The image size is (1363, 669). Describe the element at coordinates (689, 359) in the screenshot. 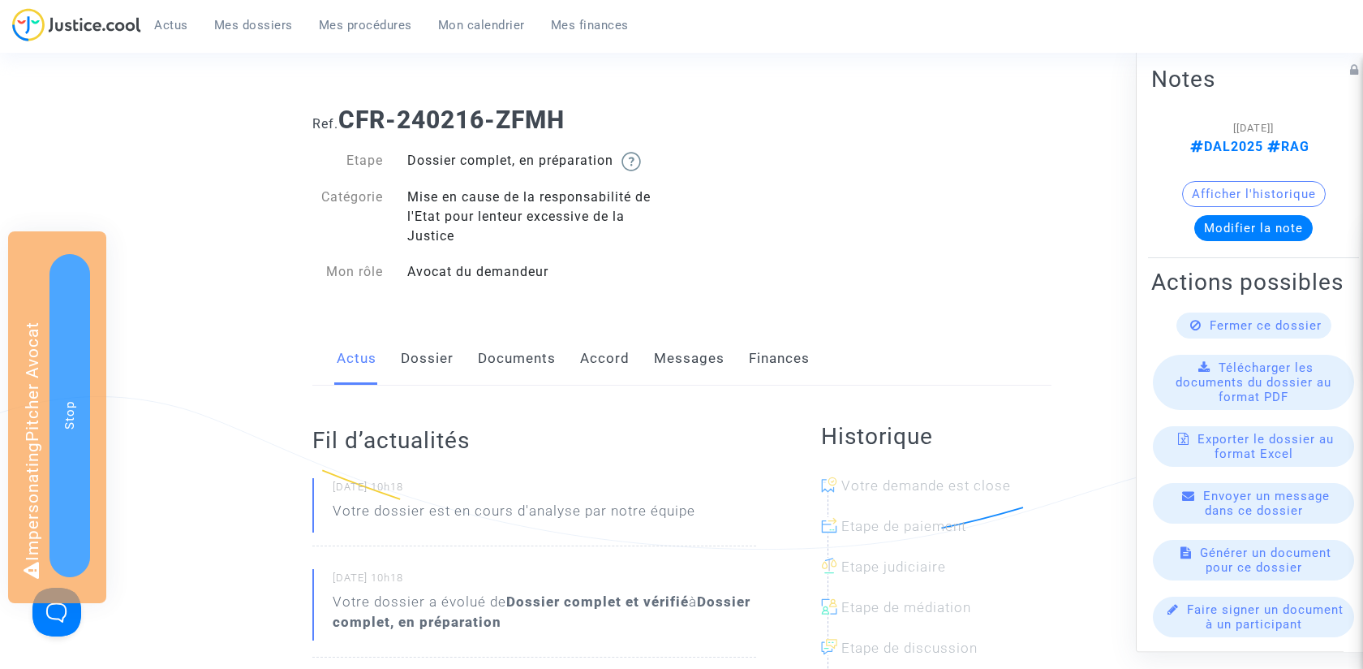

I see `a: Messages` at that location.